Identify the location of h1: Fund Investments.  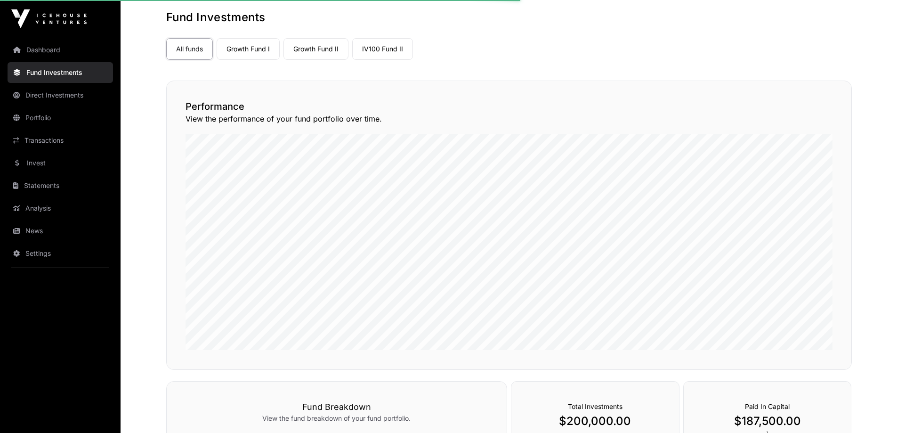
(509, 17).